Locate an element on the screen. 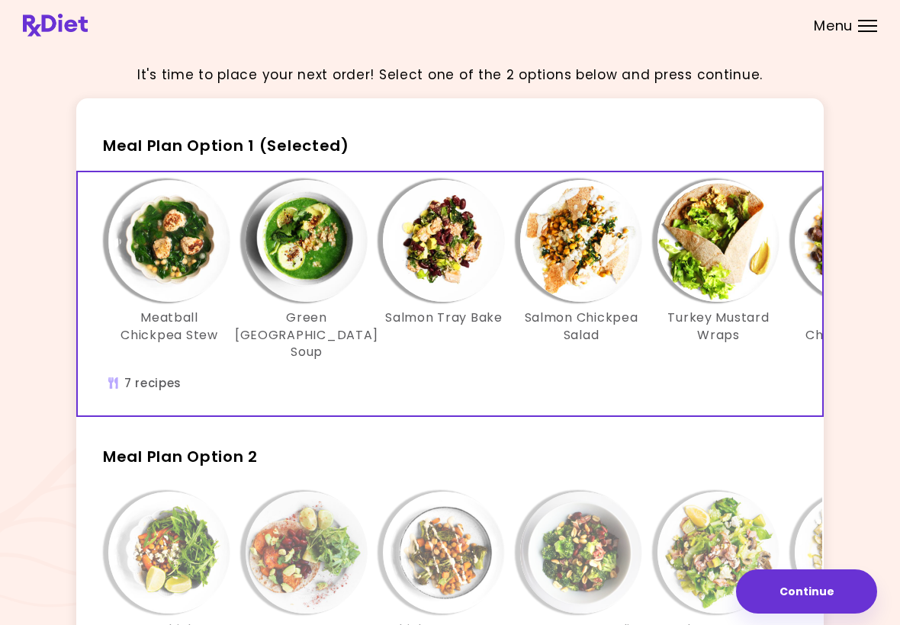 The height and width of the screenshot is (625, 900). div: Info - Meatball Chickpea Stew - Meal Plan Option 1 (Selected) is located at coordinates (169, 270).